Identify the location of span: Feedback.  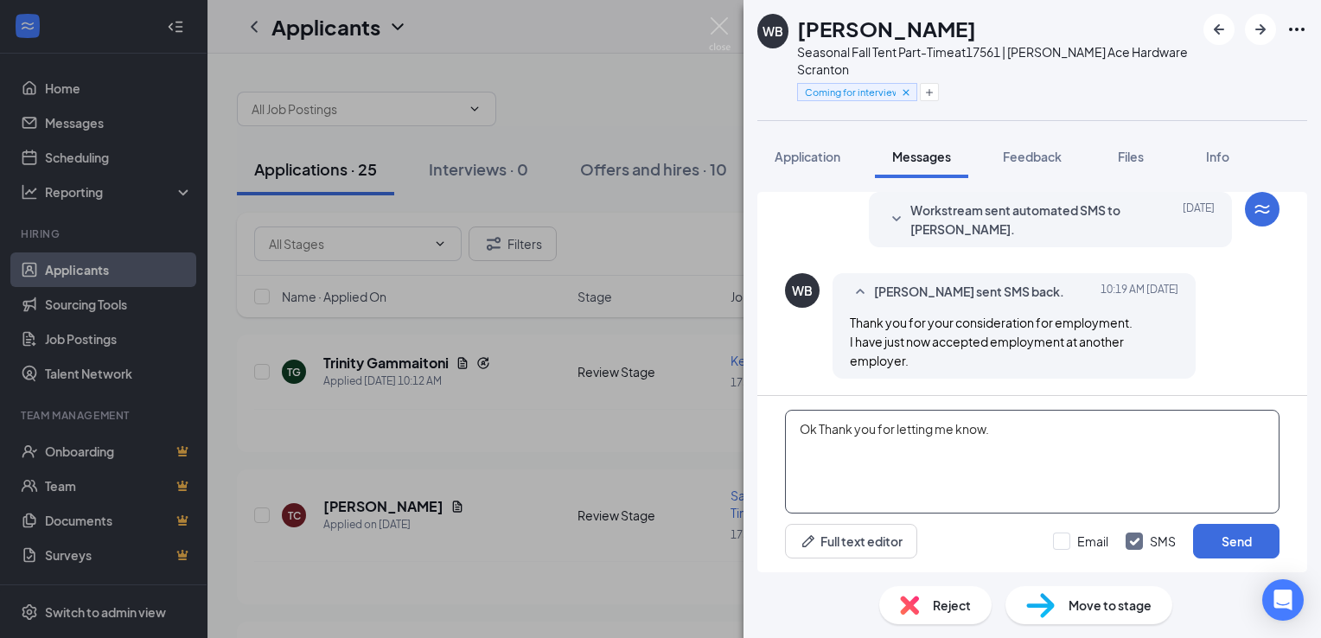
(1033, 157).